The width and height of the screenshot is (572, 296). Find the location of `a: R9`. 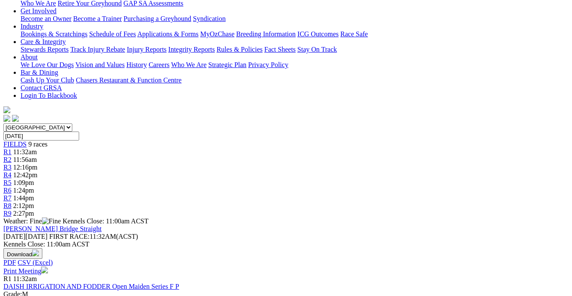

a: R9 is located at coordinates (7, 213).